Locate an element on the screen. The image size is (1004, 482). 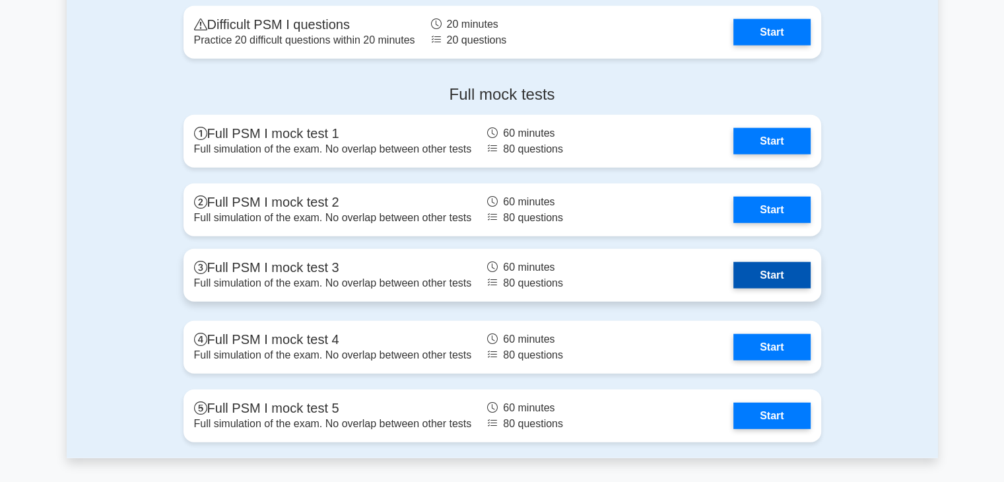
h4: Full mock tests is located at coordinates (502, 94).